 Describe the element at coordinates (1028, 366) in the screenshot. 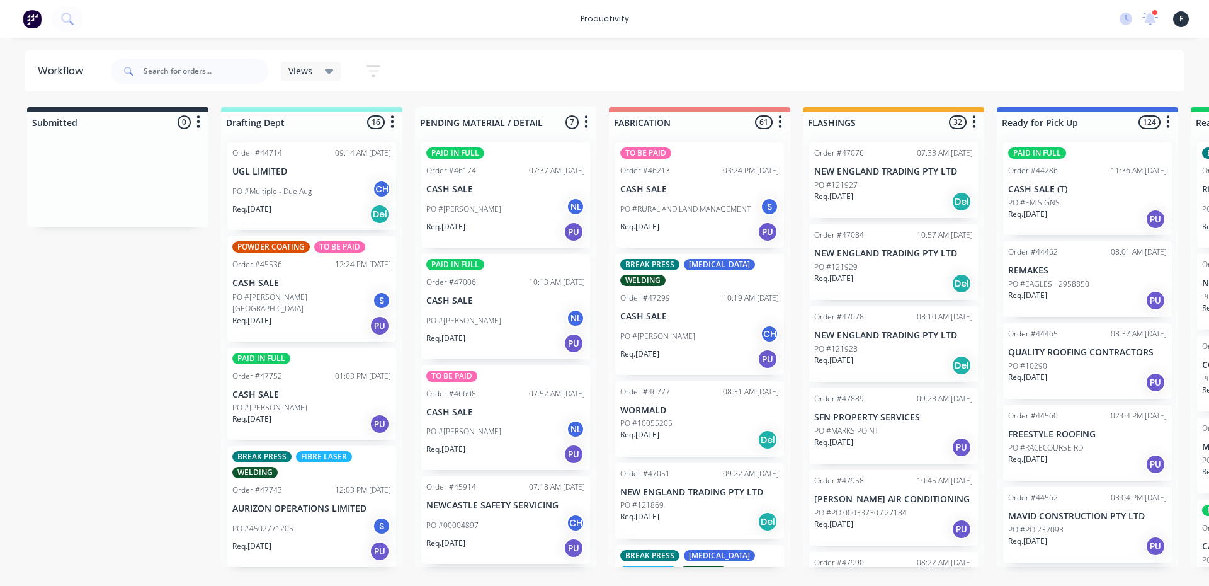

I see `p: PO #10290` at that location.